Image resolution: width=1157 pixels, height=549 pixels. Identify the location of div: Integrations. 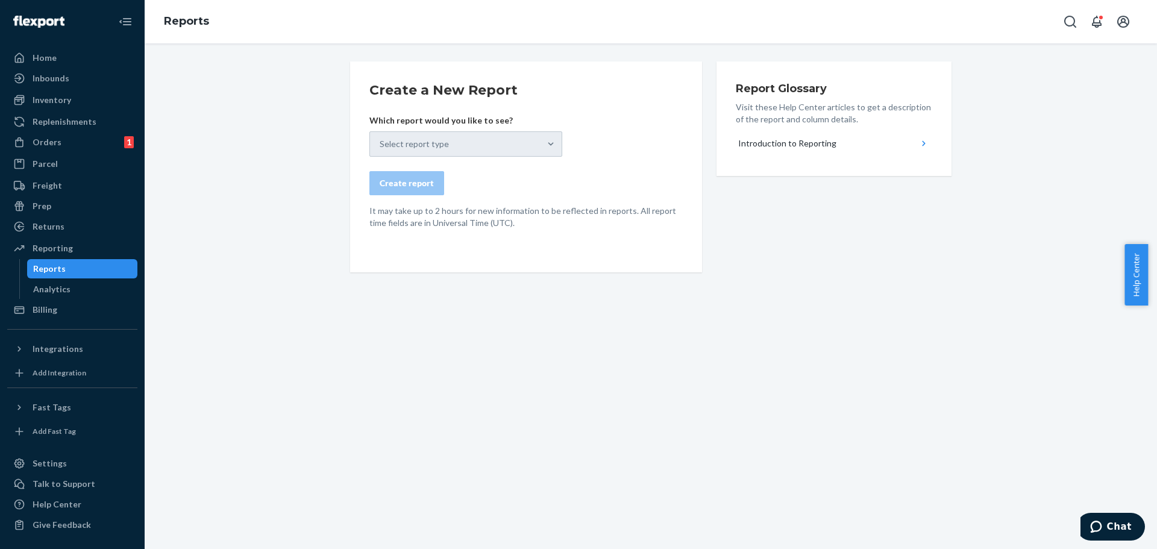
(58, 349).